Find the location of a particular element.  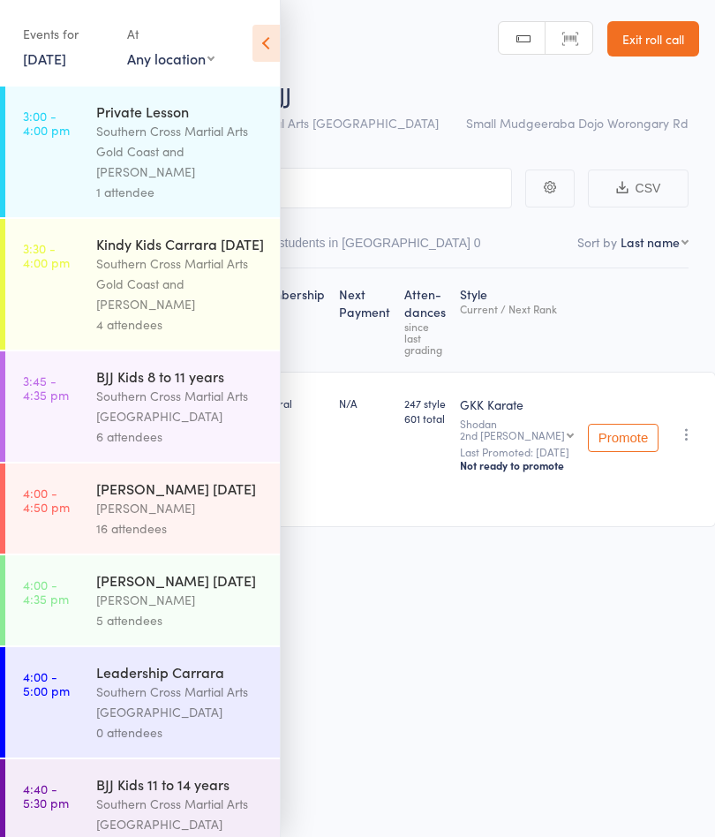

time: 3:00 - 4:00 pm is located at coordinates (46, 123).